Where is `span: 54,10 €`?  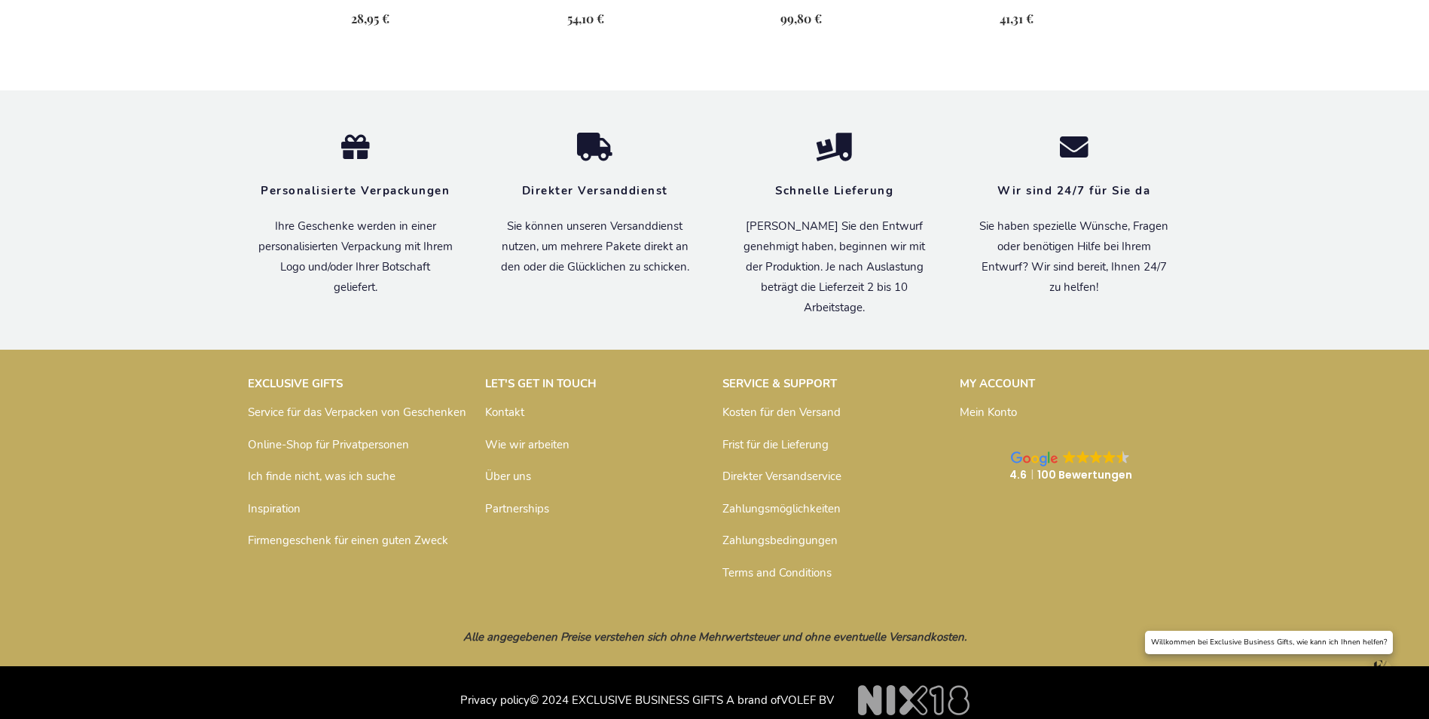
span: 54,10 € is located at coordinates (585, 18).